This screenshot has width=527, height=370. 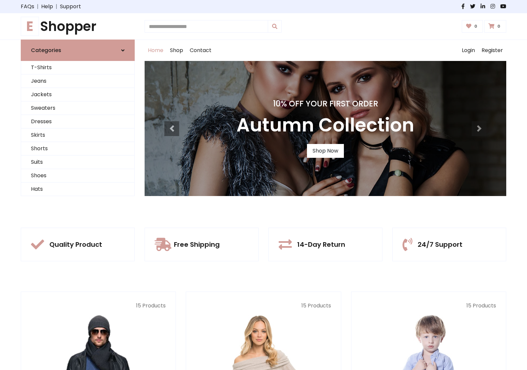 I want to click on a: Hats, so click(x=78, y=189).